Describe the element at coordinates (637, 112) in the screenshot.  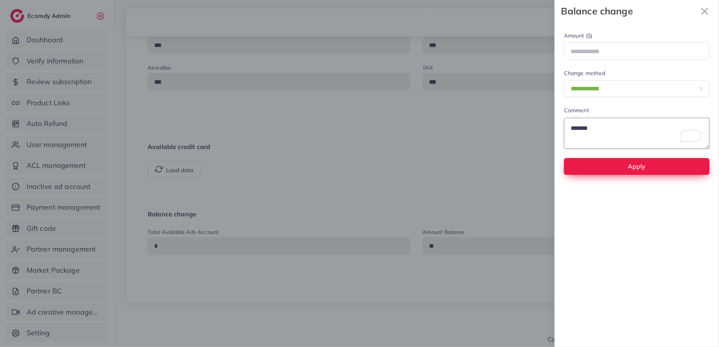
I see `legend: Comment` at that location.